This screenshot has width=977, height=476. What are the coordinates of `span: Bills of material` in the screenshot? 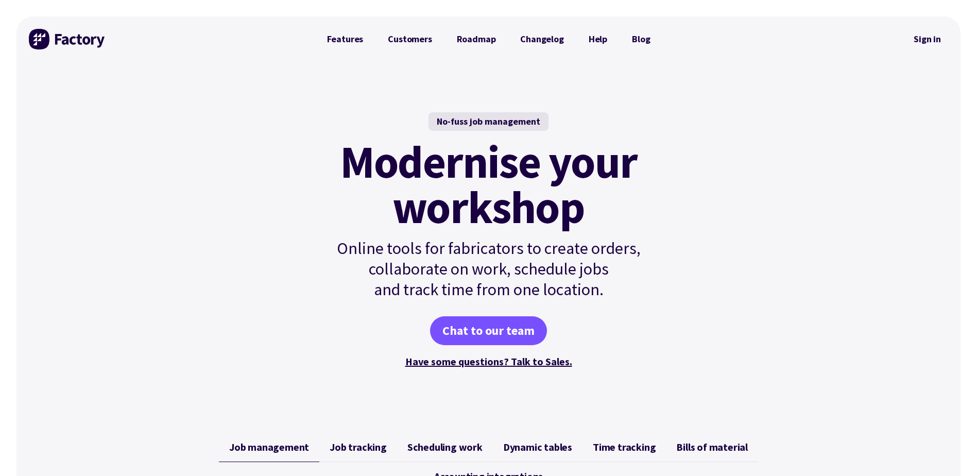 It's located at (712, 447).